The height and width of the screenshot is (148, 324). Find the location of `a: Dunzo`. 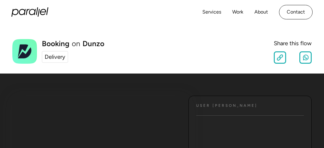

a: Dunzo is located at coordinates (93, 44).